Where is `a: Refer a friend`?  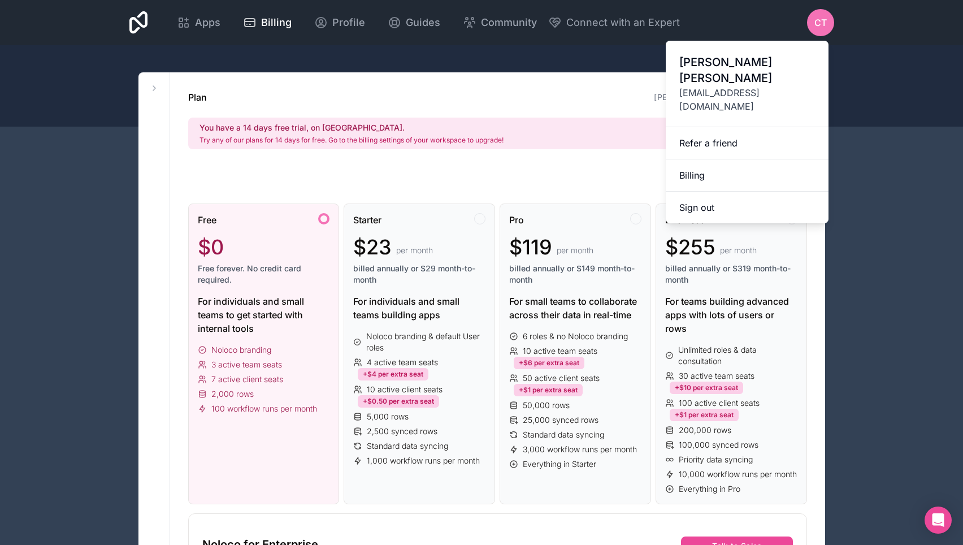 a: Refer a friend is located at coordinates (747, 143).